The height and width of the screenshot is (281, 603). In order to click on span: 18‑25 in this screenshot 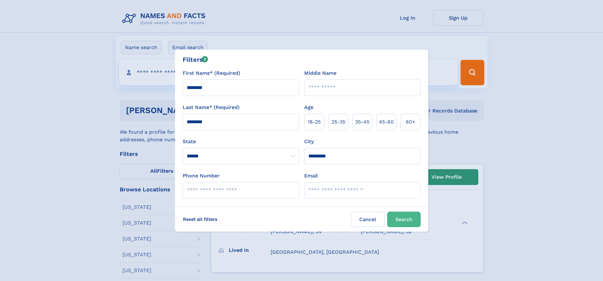, I will do `click(314, 122)`.